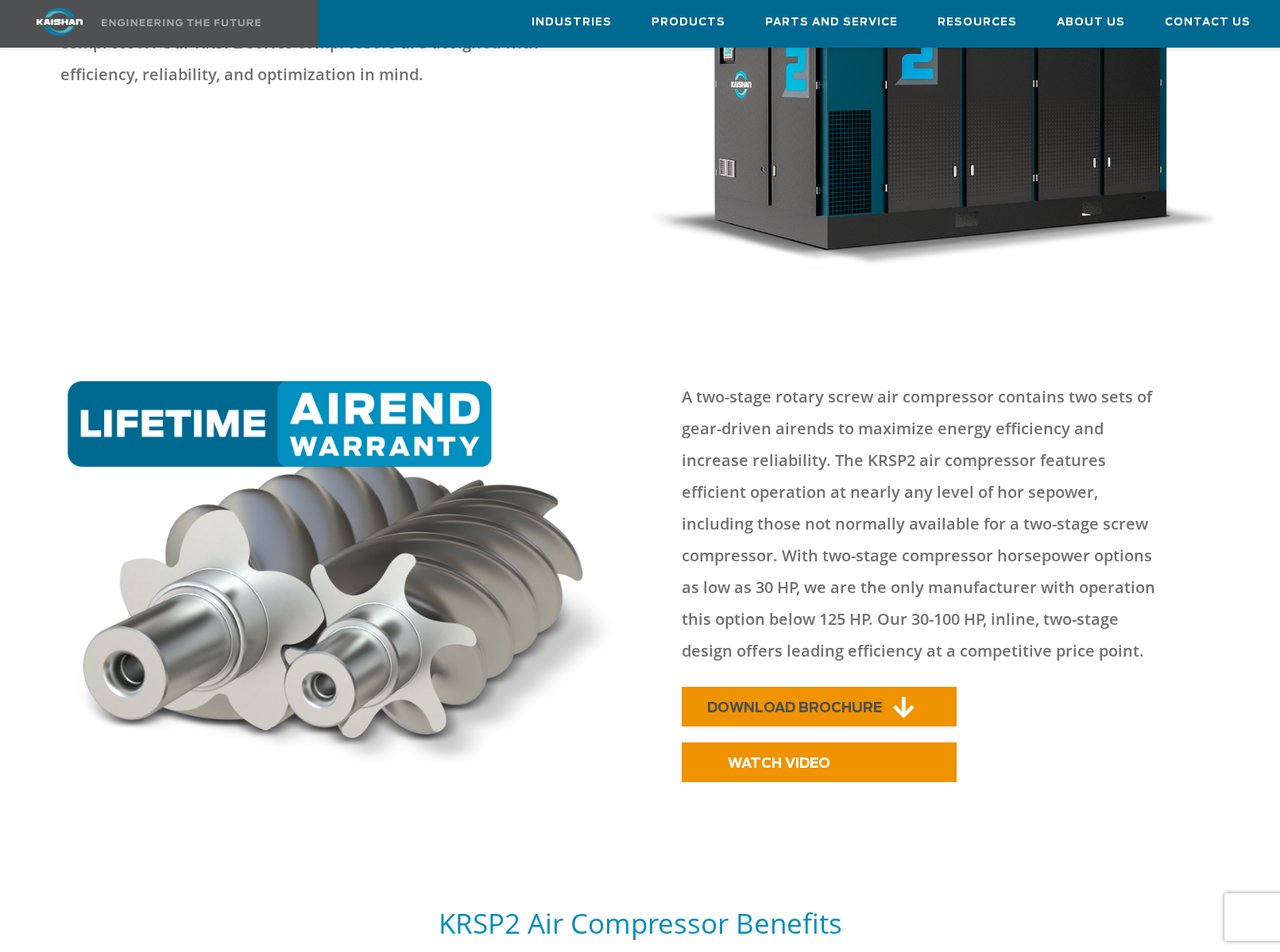  Describe the element at coordinates (1091, 22) in the screenshot. I see `span: About Us` at that location.